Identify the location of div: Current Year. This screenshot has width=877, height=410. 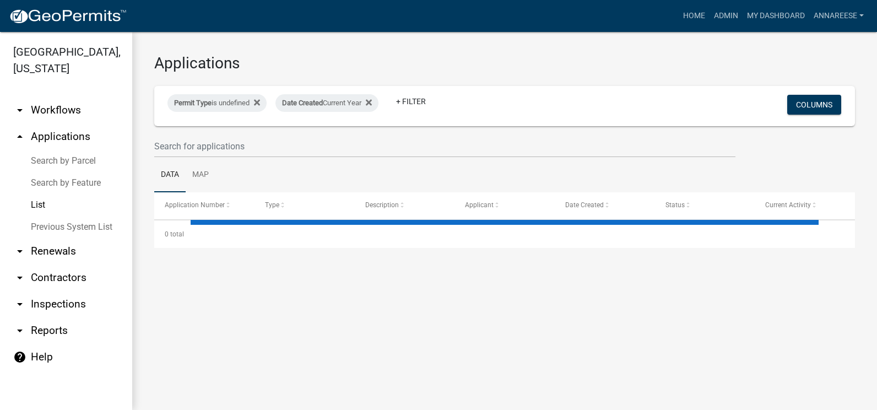
(327, 103).